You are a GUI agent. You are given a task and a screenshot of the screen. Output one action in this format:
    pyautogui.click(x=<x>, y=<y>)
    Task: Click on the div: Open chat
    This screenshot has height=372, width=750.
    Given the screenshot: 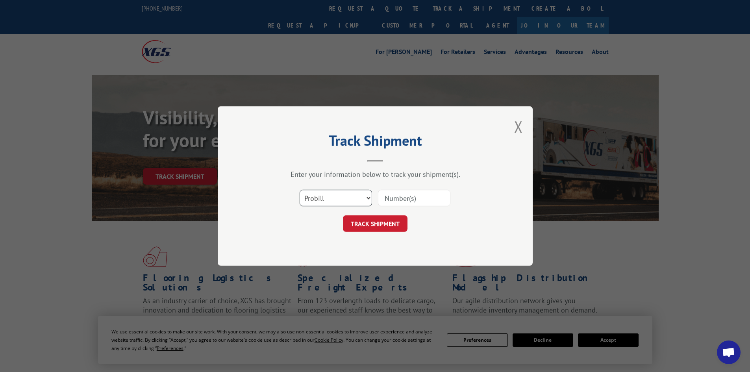 What is the action you would take?
    pyautogui.click(x=729, y=352)
    